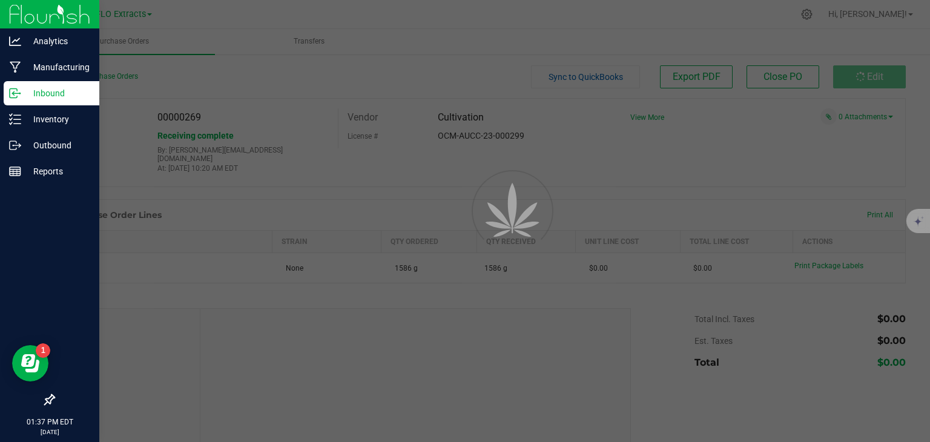 The image size is (930, 442). Describe the element at coordinates (7, 7) in the screenshot. I see `span: 1` at that location.